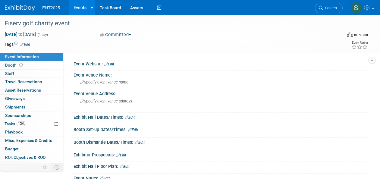 Image resolution: width=380 pixels, height=179 pixels. What do you see at coordinates (32, 82) in the screenshot?
I see `a: Travel Reservations` at bounding box center [32, 82].